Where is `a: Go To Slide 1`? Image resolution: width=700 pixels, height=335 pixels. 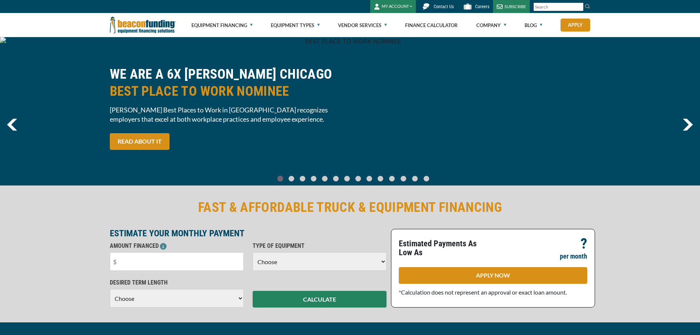
a: Go To Slide 1 is located at coordinates (292, 179).